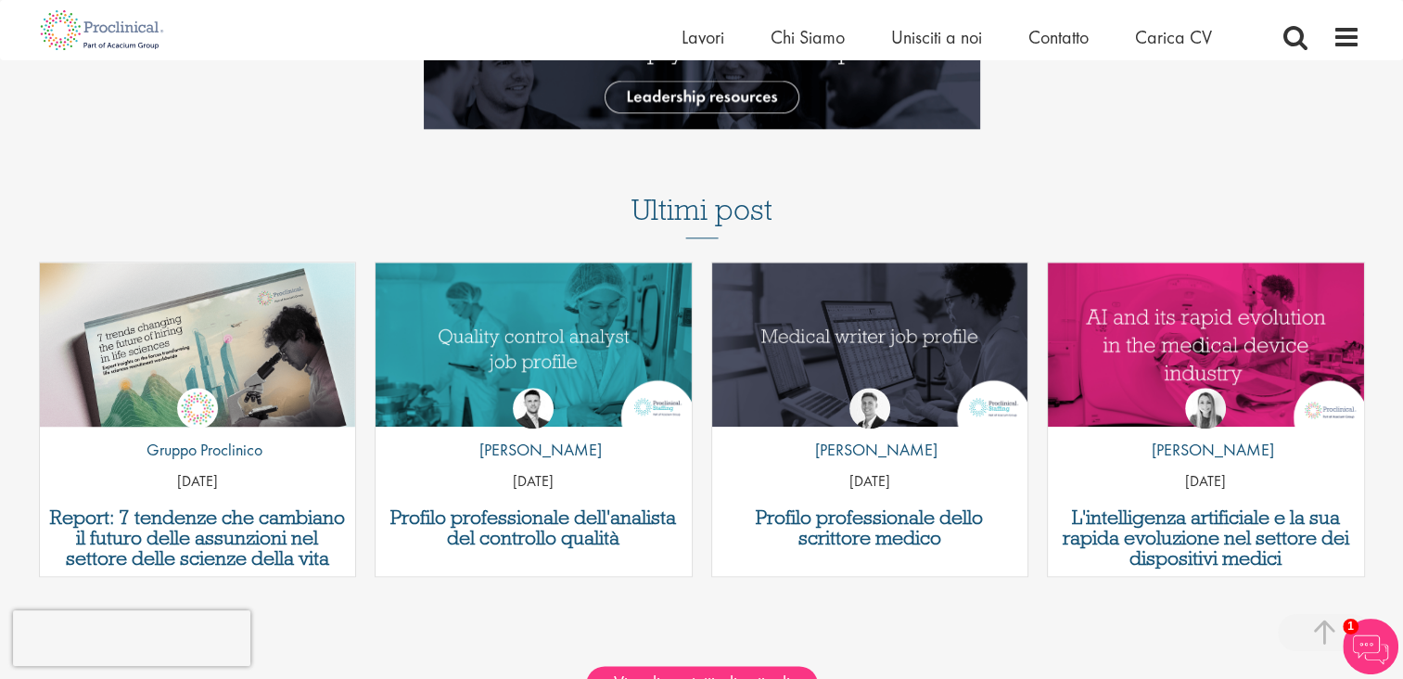 This screenshot has height=679, width=1403. Describe the element at coordinates (1173, 37) in the screenshot. I see `span: Carica CV` at that location.